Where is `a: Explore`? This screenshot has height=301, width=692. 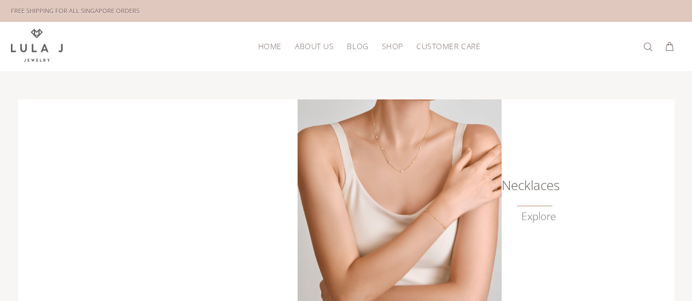 a: Explore is located at coordinates (538, 217).